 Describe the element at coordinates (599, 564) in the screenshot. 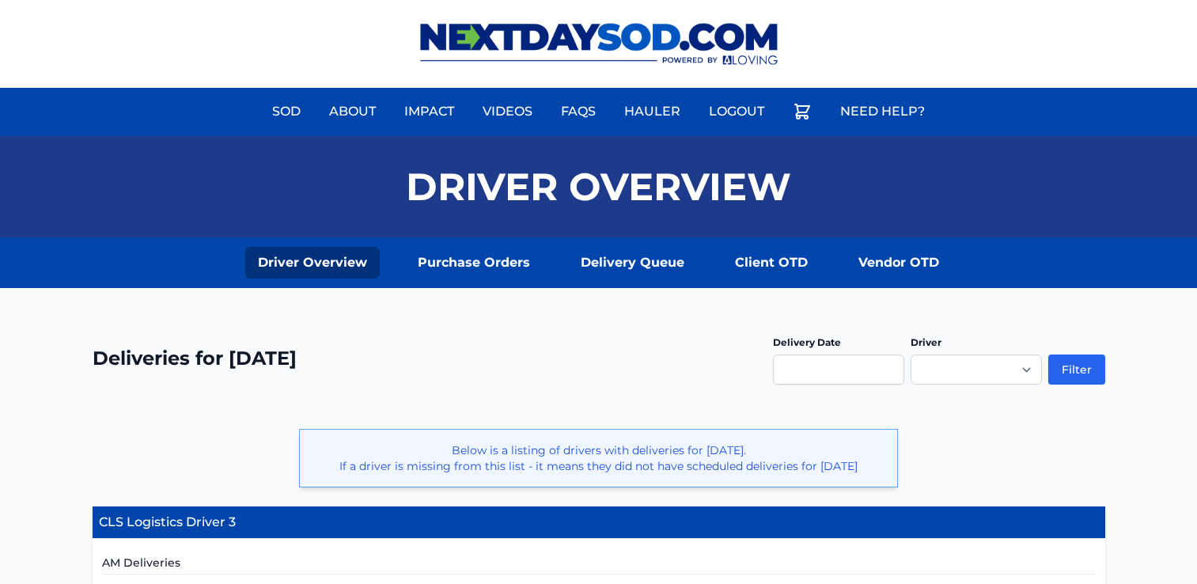

I see `h5: AM Deliveries` at that location.